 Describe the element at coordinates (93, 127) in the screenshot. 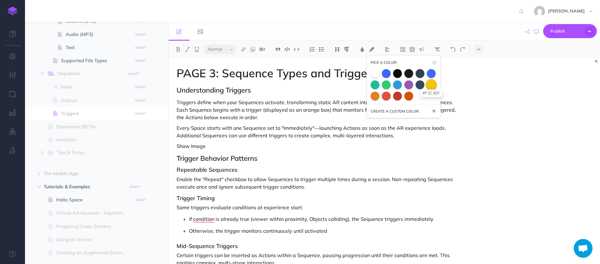

I see `span: Sequences (BETA)` at that location.